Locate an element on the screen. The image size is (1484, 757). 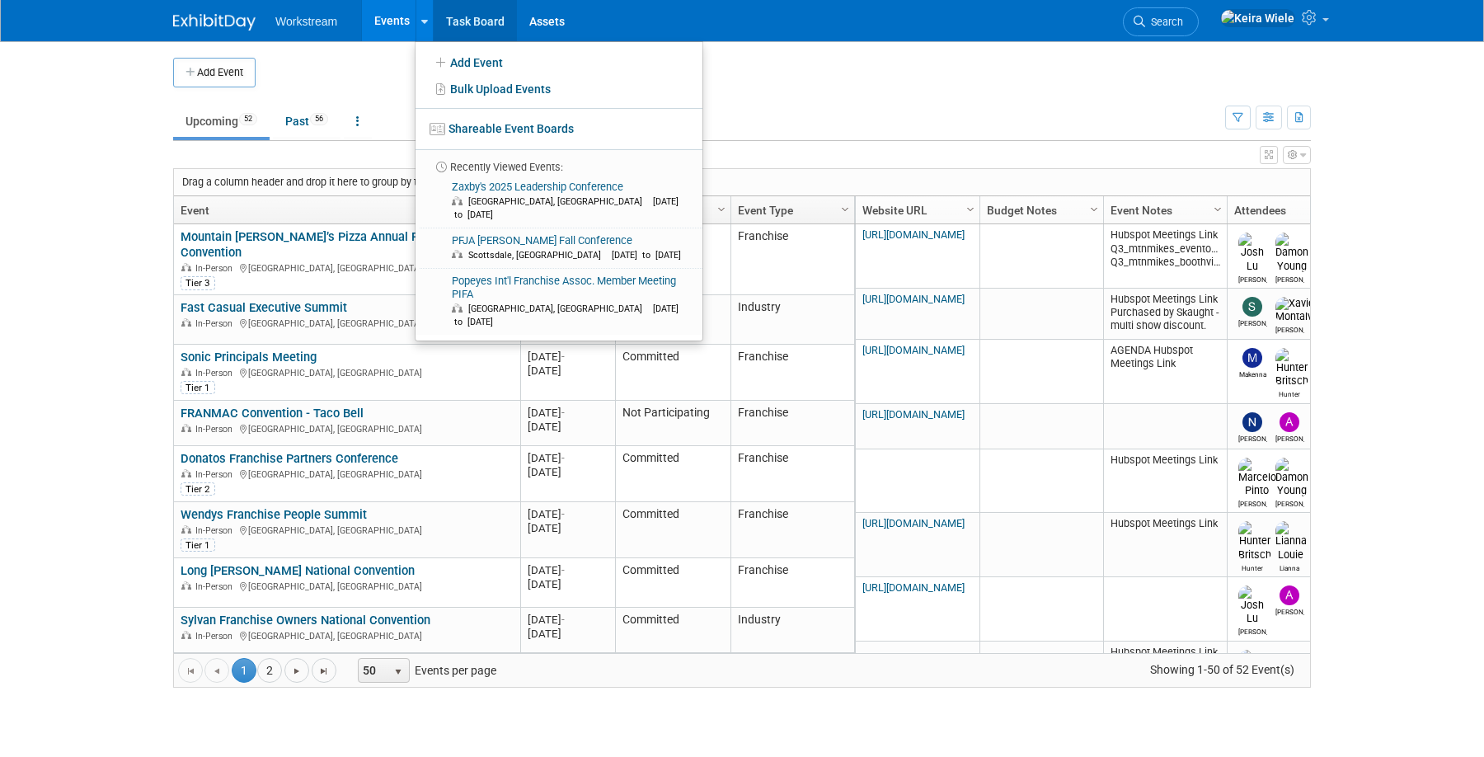
img: ExhibitDay is located at coordinates (214, 22).